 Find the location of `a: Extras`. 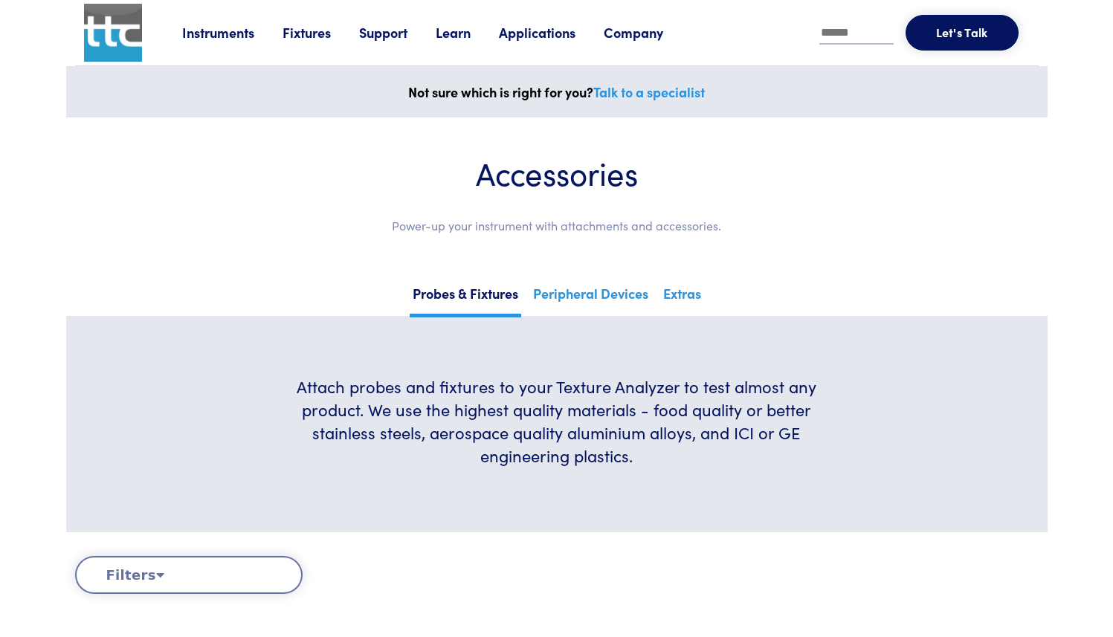

a: Extras is located at coordinates (682, 297).